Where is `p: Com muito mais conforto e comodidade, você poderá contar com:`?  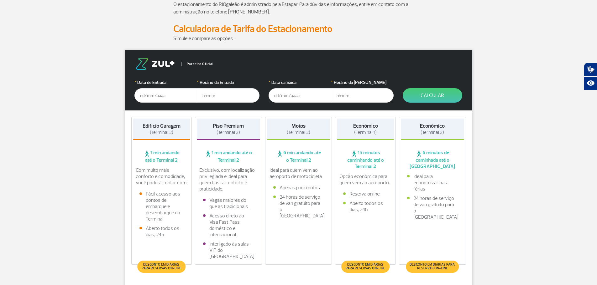
p: Com muito mais conforto e comodidade, você poderá contar com: is located at coordinates (162, 177).